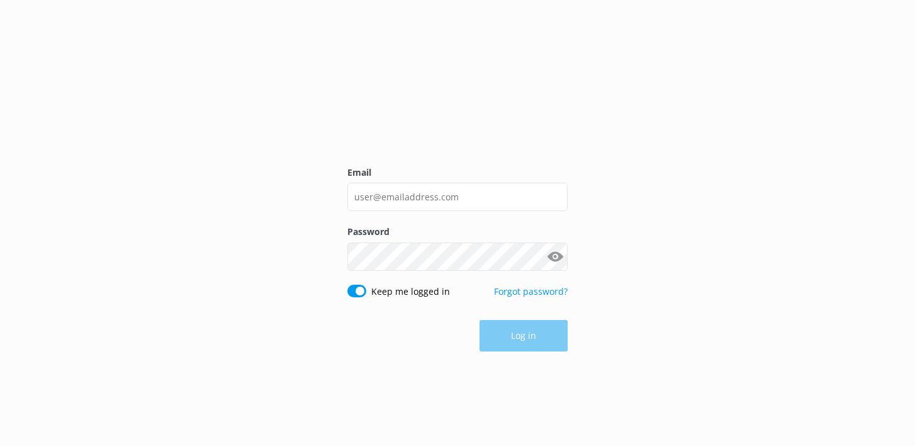  I want to click on a: Forgot password?, so click(530, 291).